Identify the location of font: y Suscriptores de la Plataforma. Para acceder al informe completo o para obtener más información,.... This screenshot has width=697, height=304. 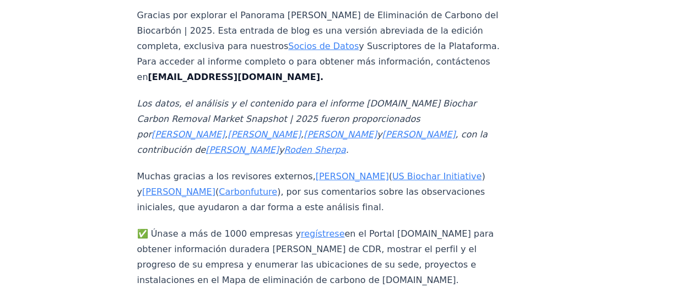
(319, 61).